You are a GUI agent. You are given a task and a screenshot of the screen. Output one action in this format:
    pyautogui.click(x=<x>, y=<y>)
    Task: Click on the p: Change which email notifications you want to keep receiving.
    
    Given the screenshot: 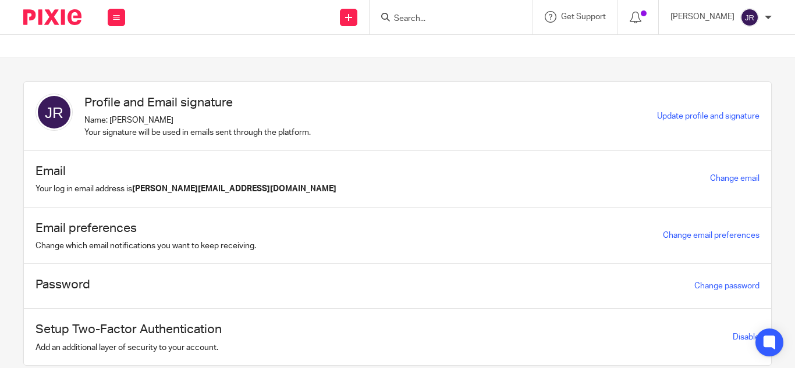 What is the action you would take?
    pyautogui.click(x=145, y=246)
    